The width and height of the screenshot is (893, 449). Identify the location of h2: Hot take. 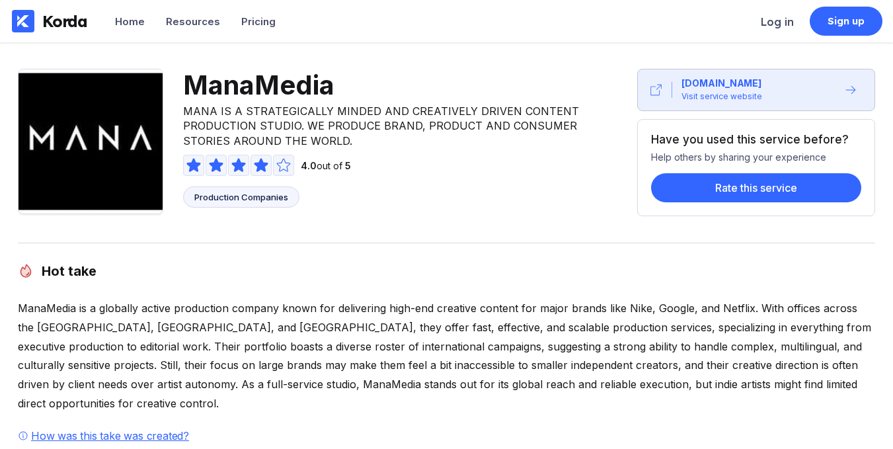
(65, 271).